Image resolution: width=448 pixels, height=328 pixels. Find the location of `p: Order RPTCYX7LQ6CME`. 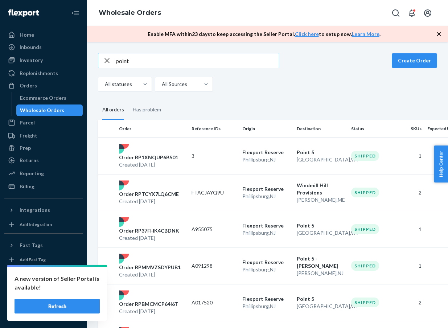

p: Order RPTCYX7LQ6CME is located at coordinates (149, 194).